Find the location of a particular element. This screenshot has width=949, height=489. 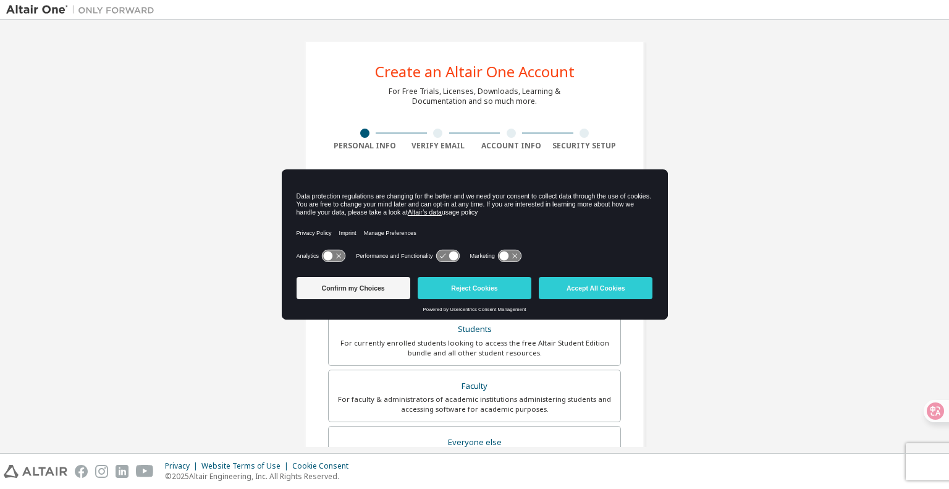

div: Verify Email is located at coordinates (438, 146).